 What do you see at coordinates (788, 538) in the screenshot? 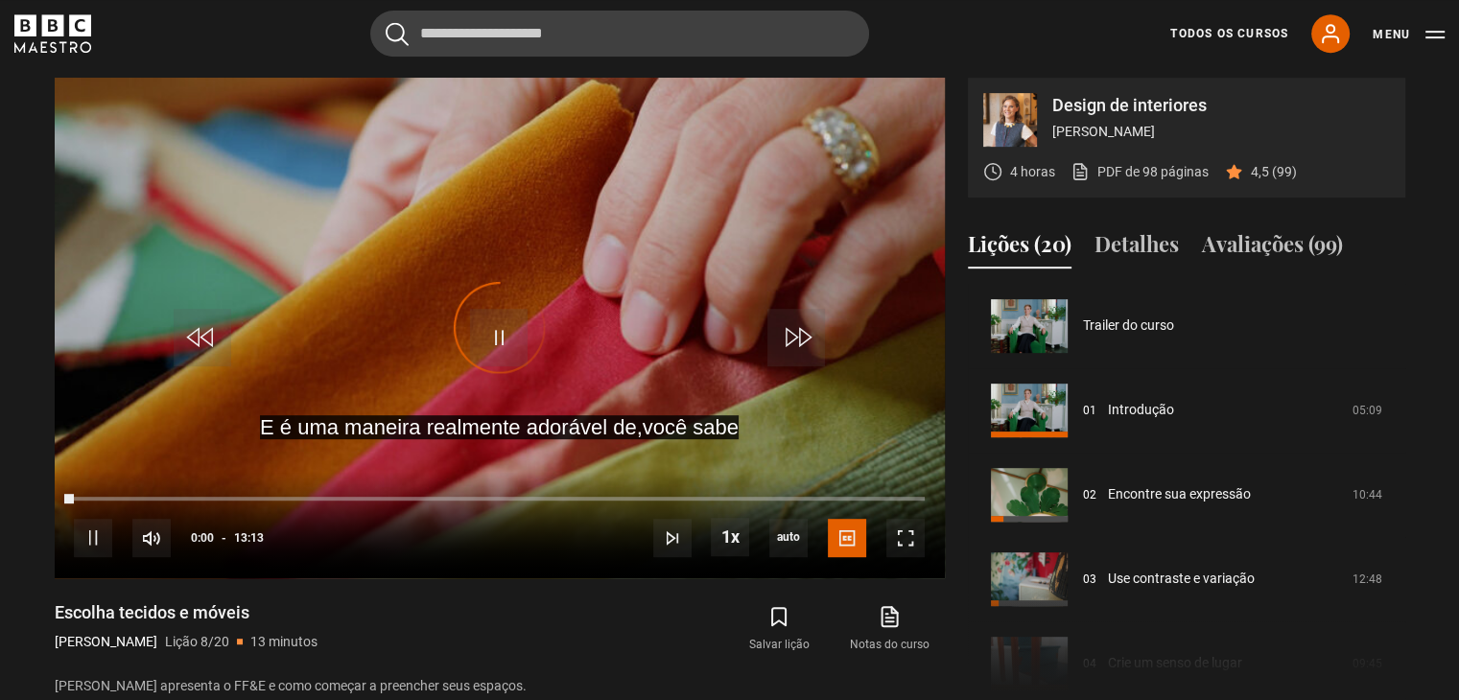
I see `div: Current quality: 720p` at bounding box center [788, 538].